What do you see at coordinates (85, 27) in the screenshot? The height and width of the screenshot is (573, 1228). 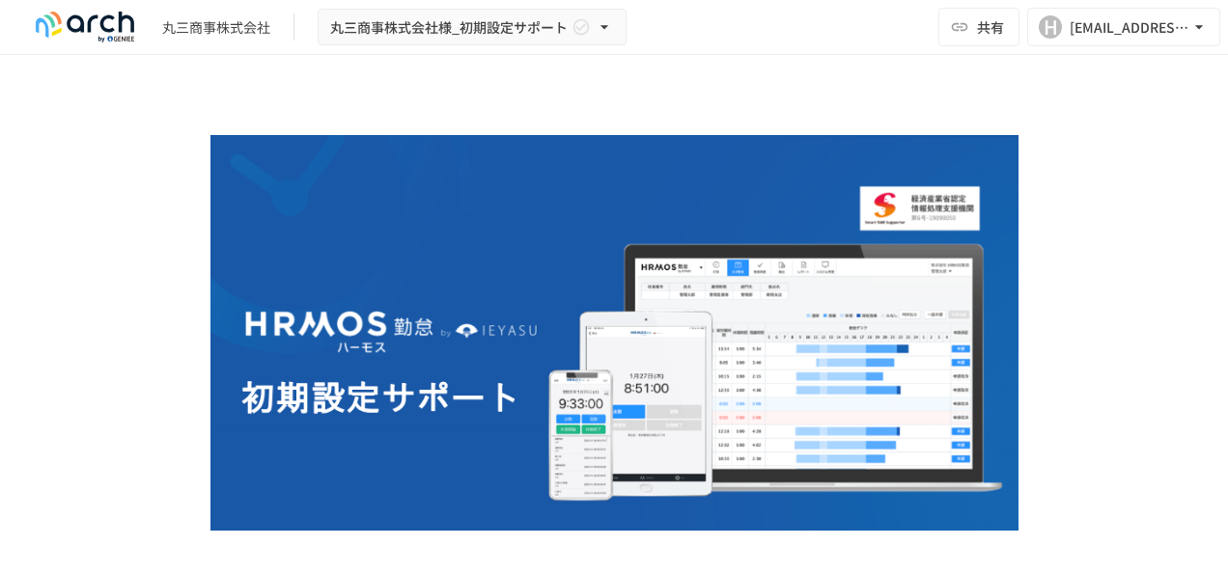 I see `img: logo-default@2x-9cf2c760.svg` at bounding box center [85, 27].